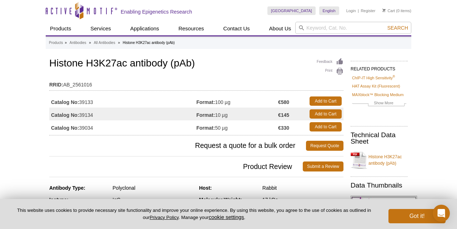 Image resolution: width=457 pixels, height=229 pixels. Describe the element at coordinates (280, 29) in the screenshot. I see `a: About Us` at that location.